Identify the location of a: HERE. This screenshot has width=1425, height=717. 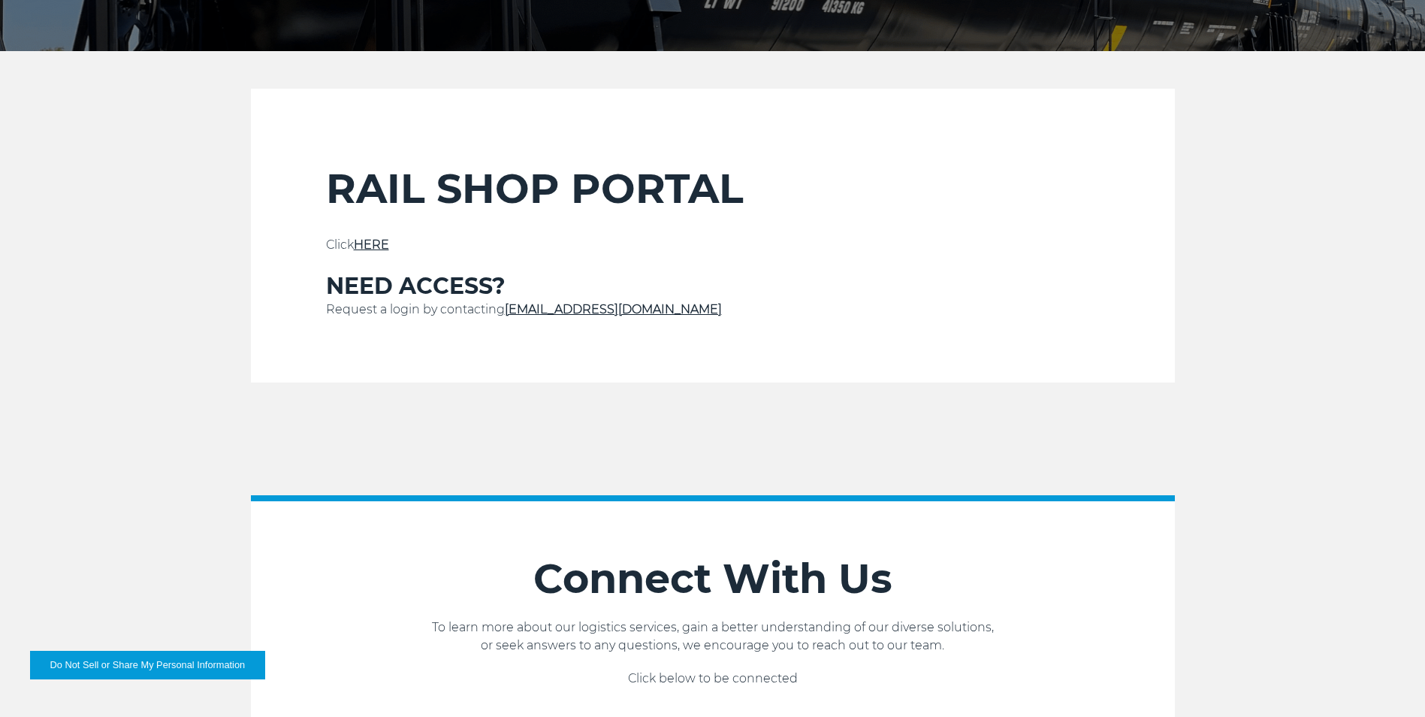
(371, 244).